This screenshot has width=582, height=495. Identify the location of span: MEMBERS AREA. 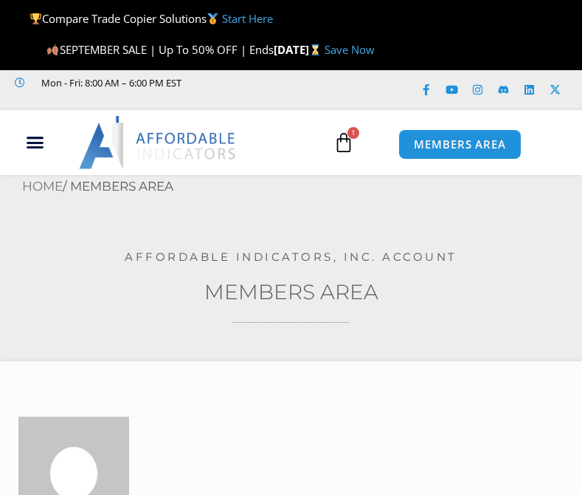
(460, 144).